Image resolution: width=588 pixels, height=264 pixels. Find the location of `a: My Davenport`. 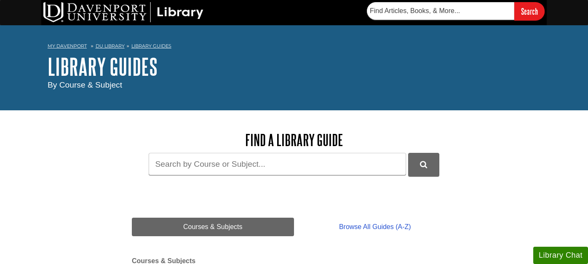

a: My Davenport is located at coordinates (67, 46).